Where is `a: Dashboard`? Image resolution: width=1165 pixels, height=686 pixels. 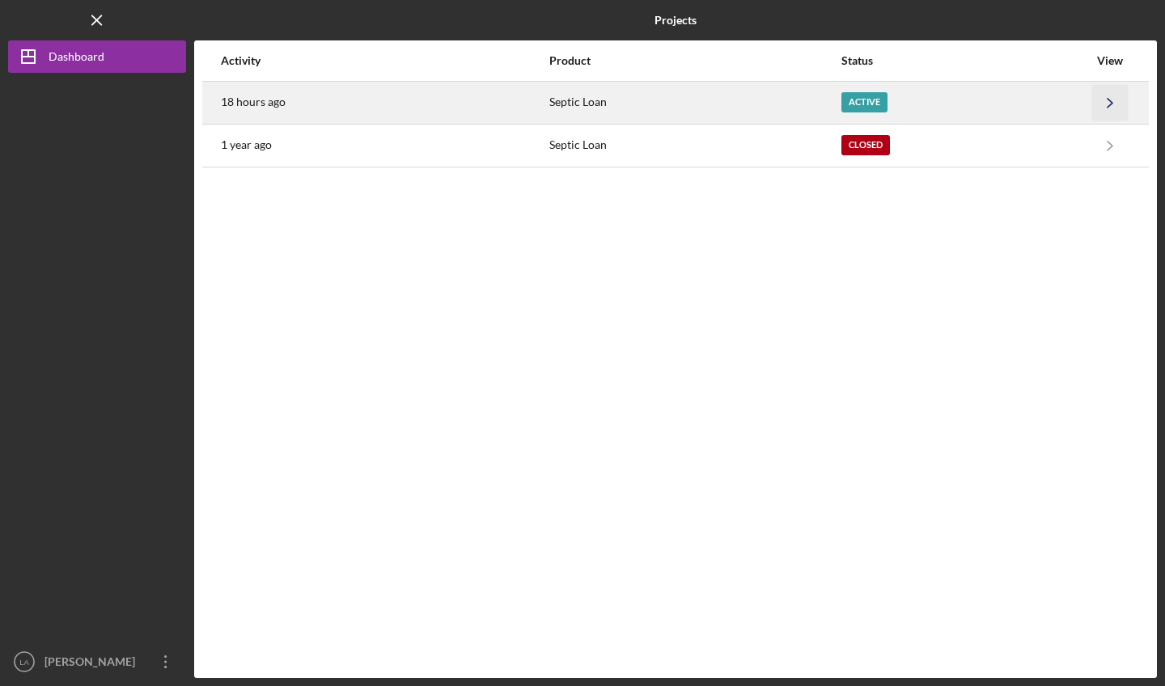 a: Dashboard is located at coordinates (97, 57).